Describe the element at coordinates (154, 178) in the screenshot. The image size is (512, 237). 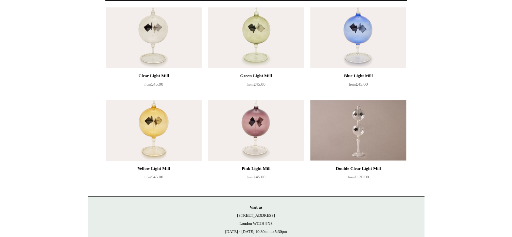
I see `a: Yellow Light Mill from£45.00` at that location.